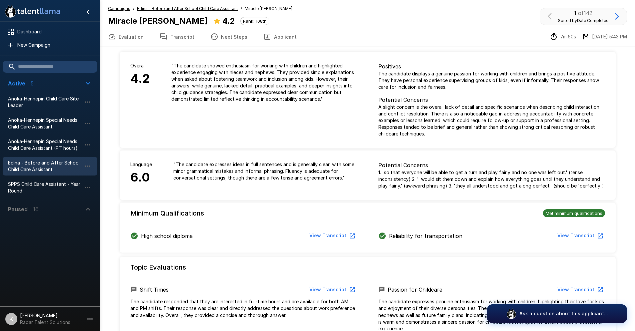  I want to click on p: 1. 'so that everyone will be able to get a turn and play fairly and no one was left out.' (tense ..., so click(492, 179).